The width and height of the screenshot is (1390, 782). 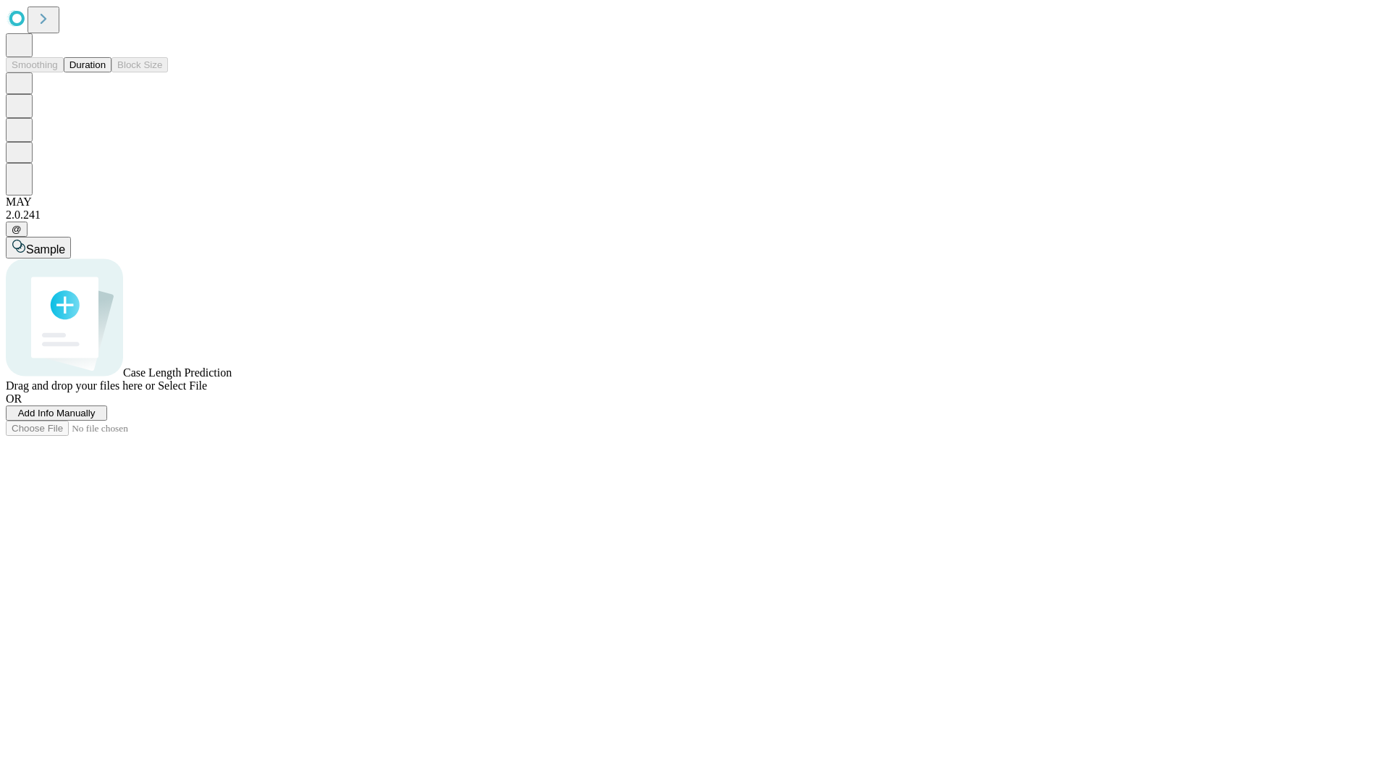 What do you see at coordinates (695, 202) in the screenshot?
I see `div: MAY` at bounding box center [695, 202].